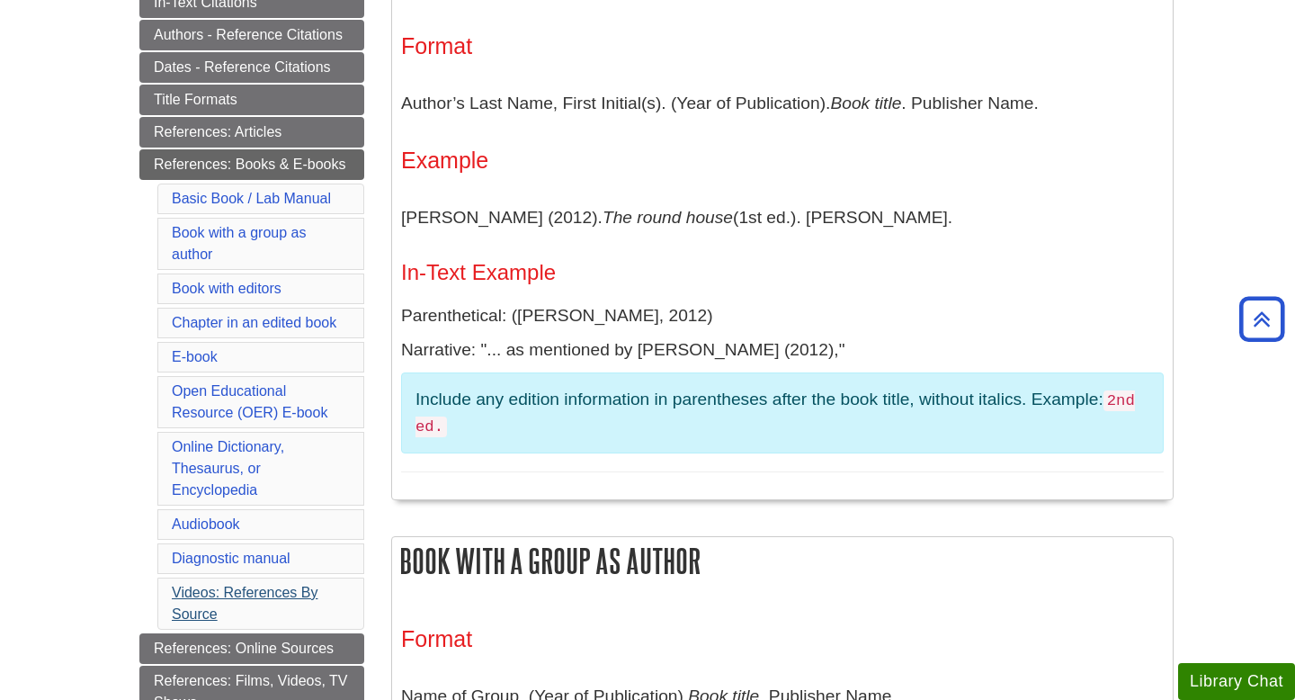 The height and width of the screenshot is (700, 1295). What do you see at coordinates (783, 273) in the screenshot?
I see `h4: In-Text Example` at bounding box center [783, 273].